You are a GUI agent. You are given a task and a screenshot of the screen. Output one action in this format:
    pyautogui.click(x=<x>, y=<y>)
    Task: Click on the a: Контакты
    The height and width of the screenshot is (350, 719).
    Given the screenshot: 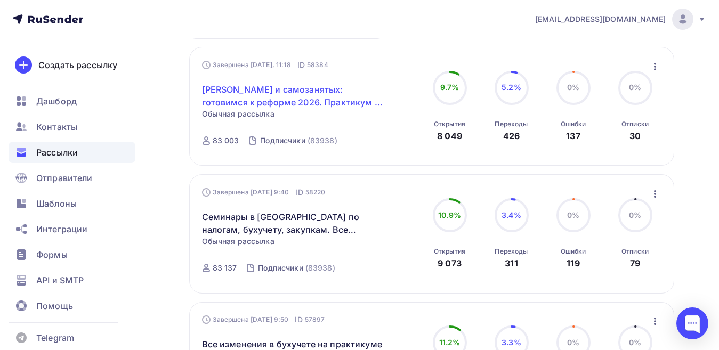 What is the action you would take?
    pyautogui.click(x=72, y=127)
    